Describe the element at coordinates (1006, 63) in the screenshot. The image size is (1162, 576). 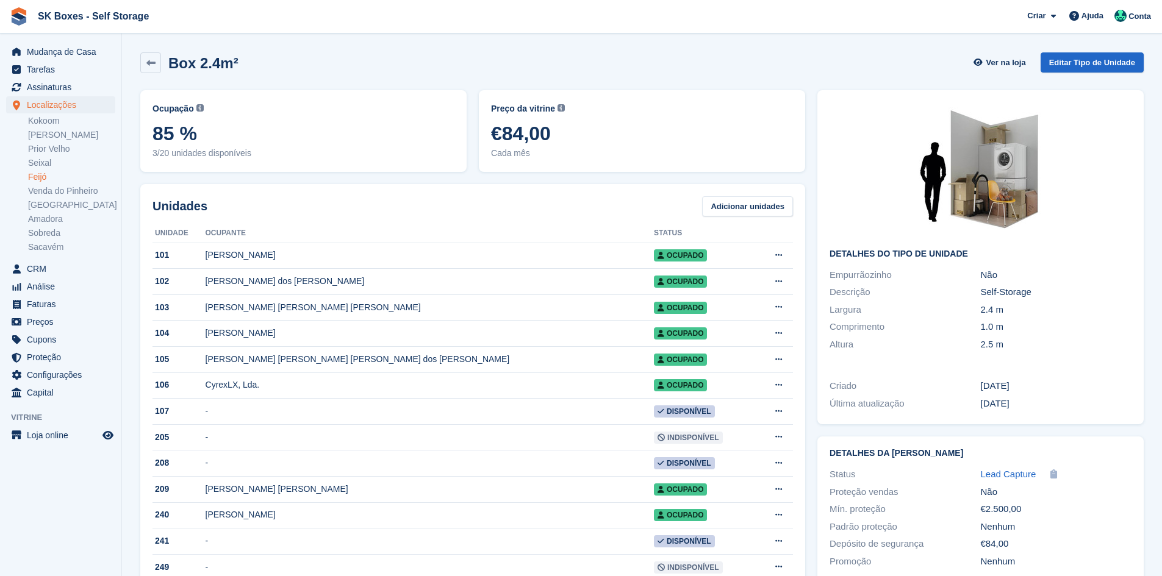
I see `span: Ver na loja` at that location.